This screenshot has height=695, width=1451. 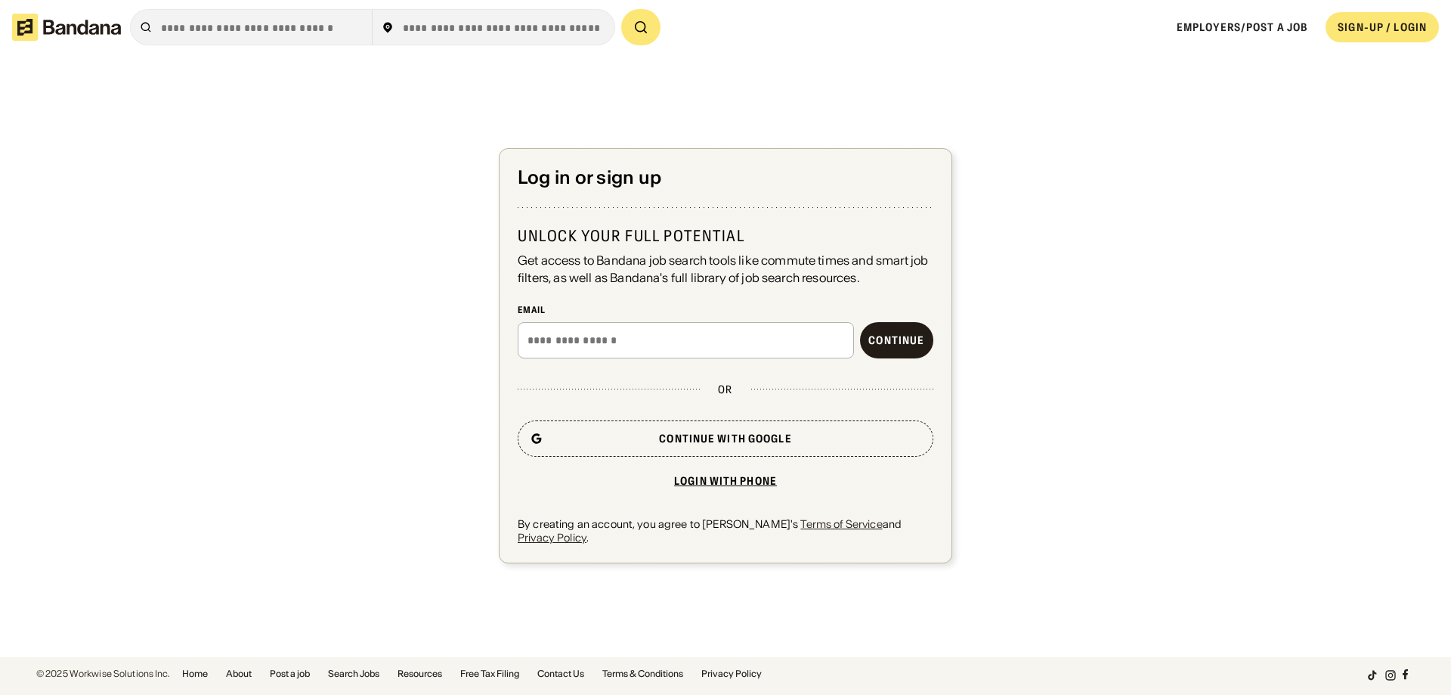 I want to click on div: Email, so click(x=726, y=310).